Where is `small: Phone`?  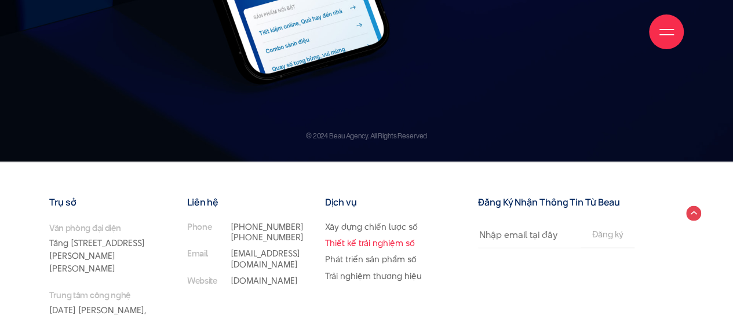 small: Phone is located at coordinates (199, 227).